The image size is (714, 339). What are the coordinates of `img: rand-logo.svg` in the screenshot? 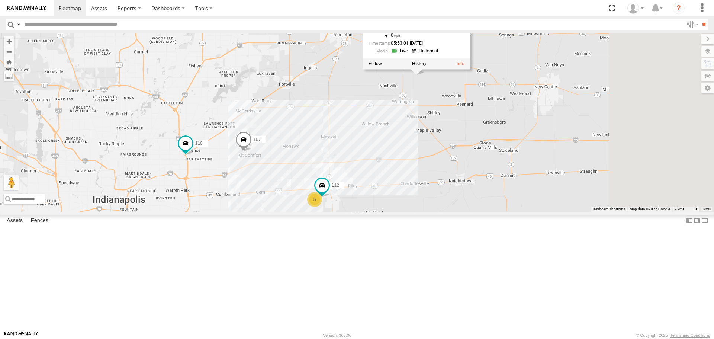 It's located at (27, 8).